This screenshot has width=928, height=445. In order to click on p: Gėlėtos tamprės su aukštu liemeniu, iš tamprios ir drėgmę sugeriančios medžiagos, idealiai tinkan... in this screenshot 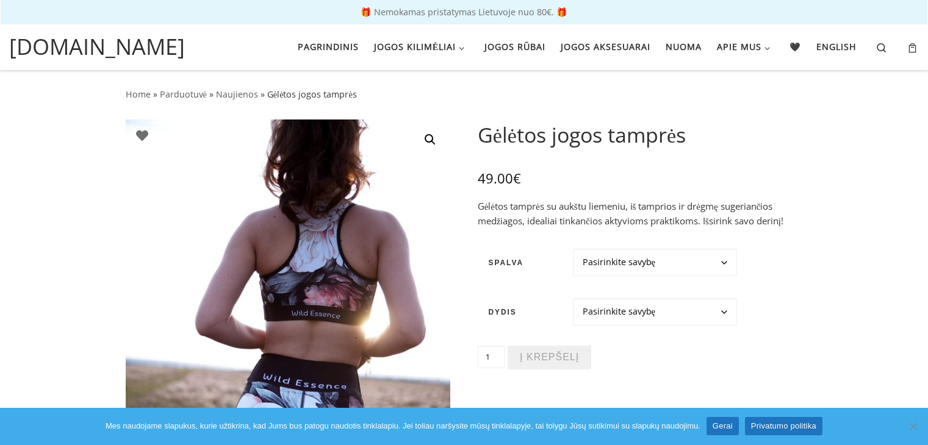, I will do `click(640, 214)`.